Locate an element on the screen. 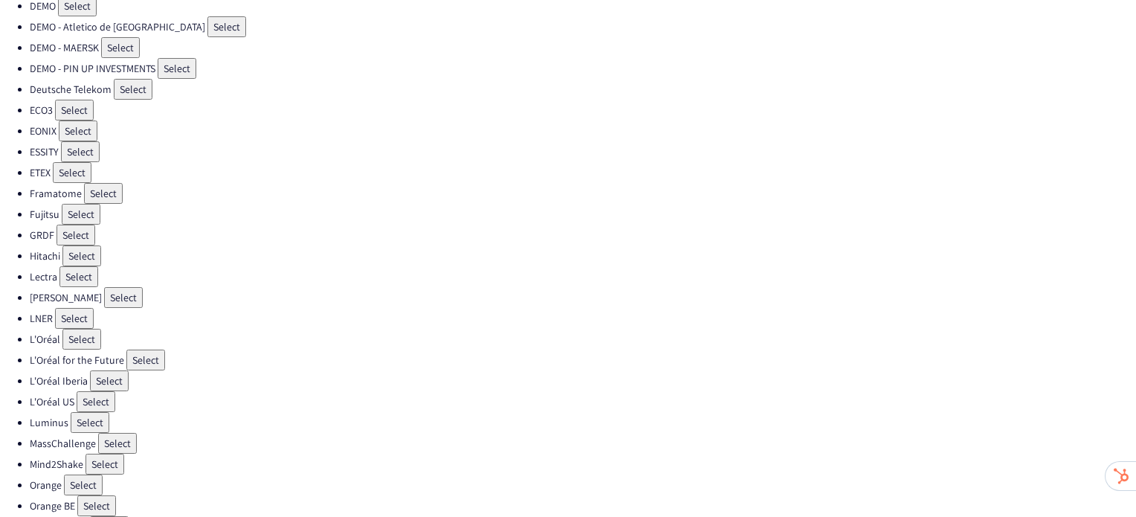 The width and height of the screenshot is (1136, 517). li: Orange BE is located at coordinates (583, 506).